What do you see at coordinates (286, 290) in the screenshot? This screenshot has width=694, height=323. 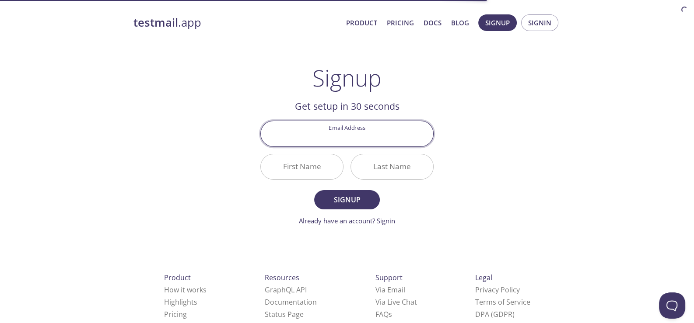 I see `a: GraphQL API` at bounding box center [286, 290].